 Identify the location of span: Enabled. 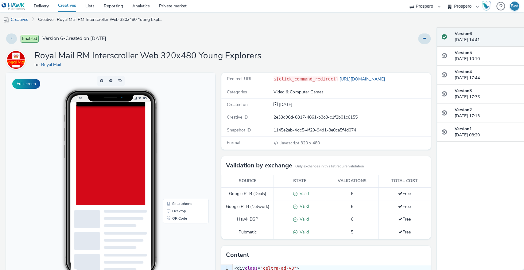
(29, 39).